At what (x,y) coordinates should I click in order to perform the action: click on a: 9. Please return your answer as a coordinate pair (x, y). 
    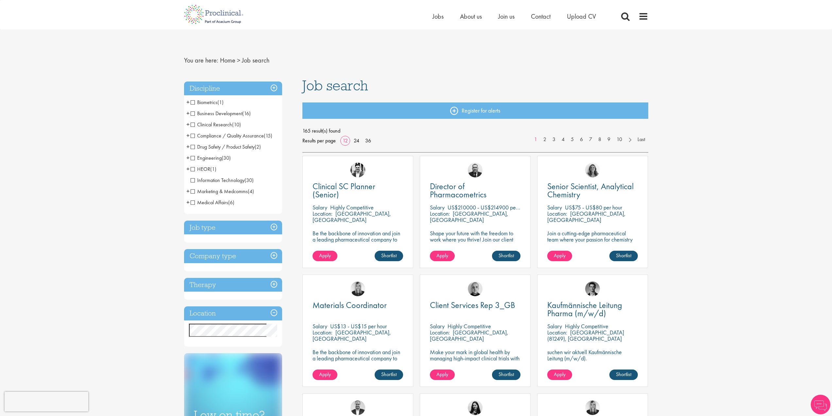
    Looking at the image, I should click on (609, 139).